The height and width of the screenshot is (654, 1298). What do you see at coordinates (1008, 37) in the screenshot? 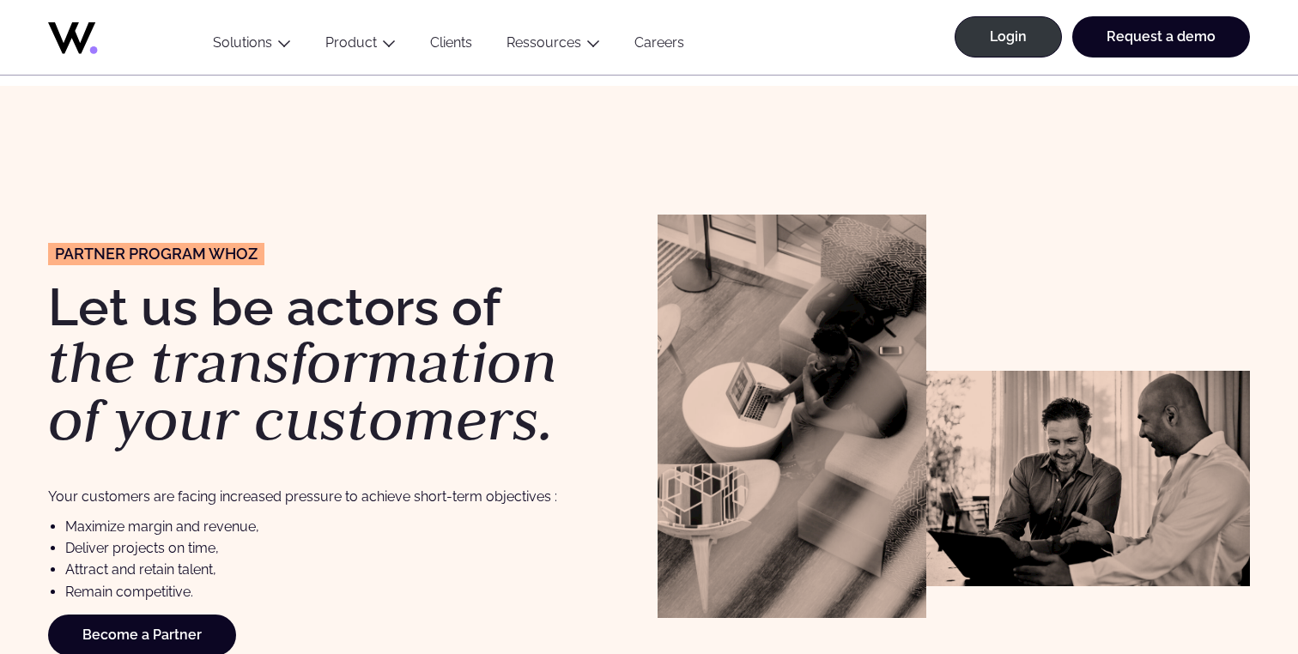
I see `a: Login` at bounding box center [1008, 37].